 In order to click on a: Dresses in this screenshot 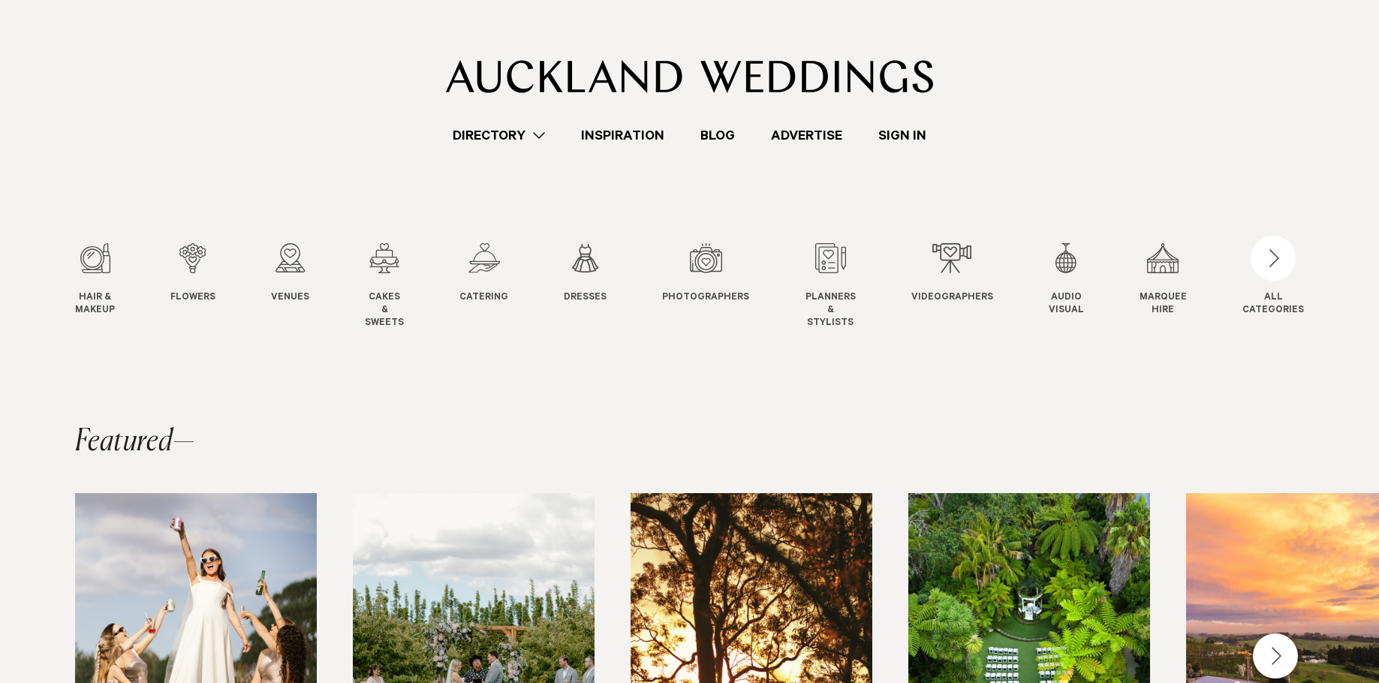, I will do `click(585, 274)`.